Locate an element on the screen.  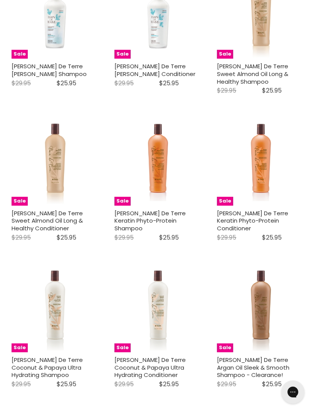
a: Bain De Terre Sweet Almond Oil Long & Healthy Conditioner Sale is located at coordinates (55, 162).